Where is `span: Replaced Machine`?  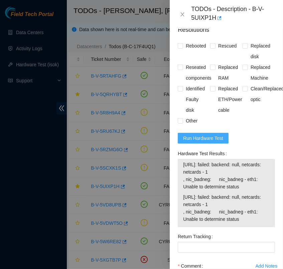
span: Replaced Machine is located at coordinates (262, 73).